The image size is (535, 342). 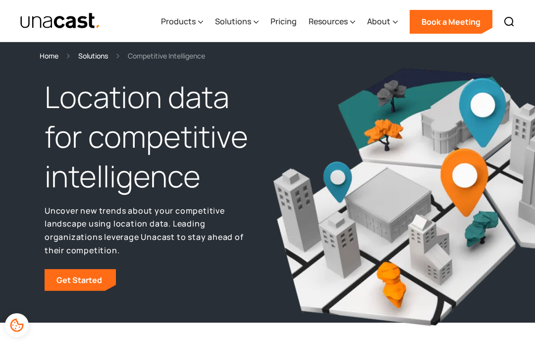 What do you see at coordinates (167, 56) in the screenshot?
I see `div: Competitive Intelligence` at bounding box center [167, 56].